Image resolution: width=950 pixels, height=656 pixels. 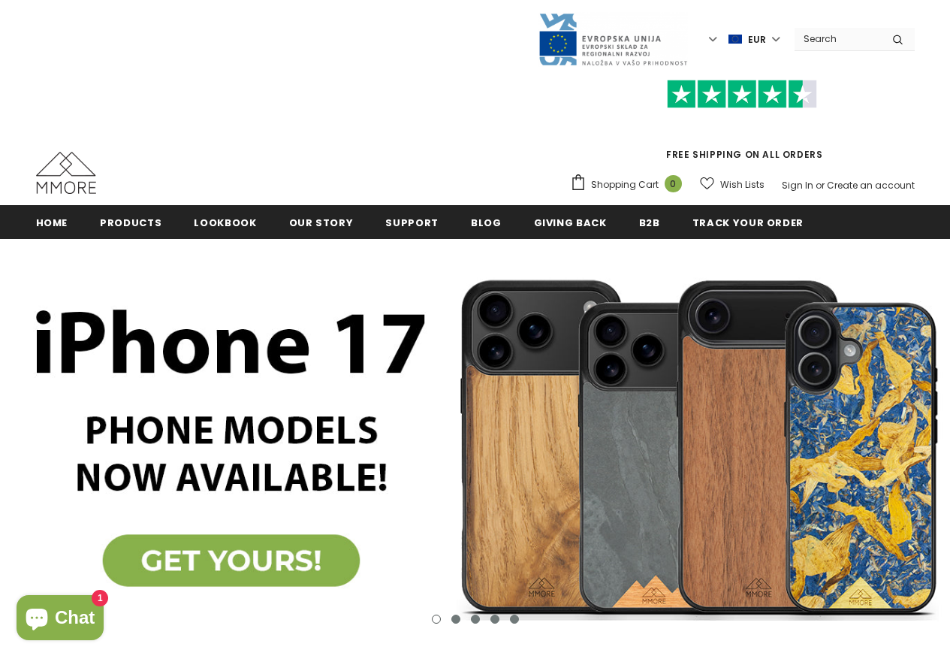 What do you see at coordinates (131, 222) in the screenshot?
I see `a: Products` at bounding box center [131, 222].